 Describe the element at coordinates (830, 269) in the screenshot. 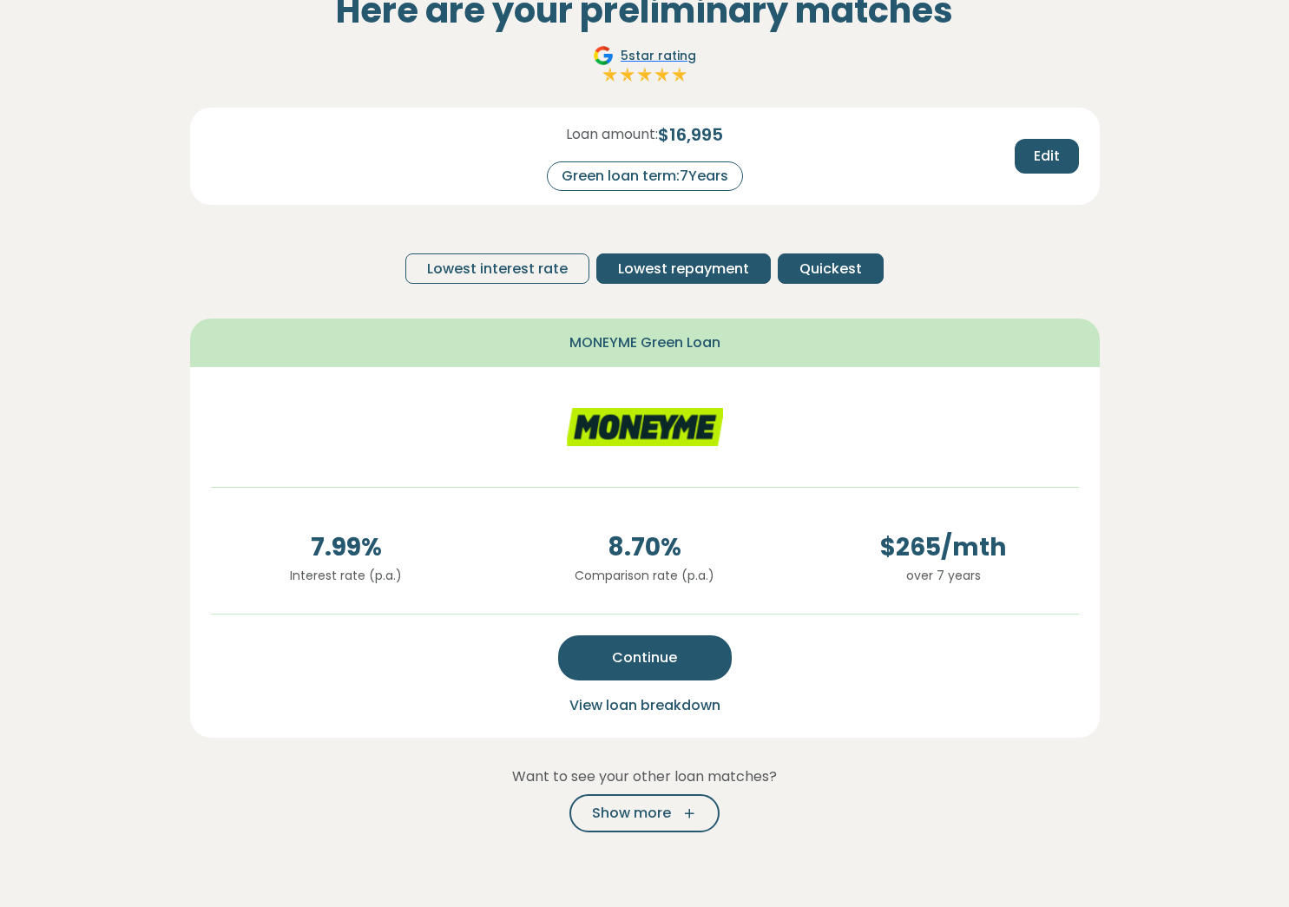

I see `span: Quickest` at that location.